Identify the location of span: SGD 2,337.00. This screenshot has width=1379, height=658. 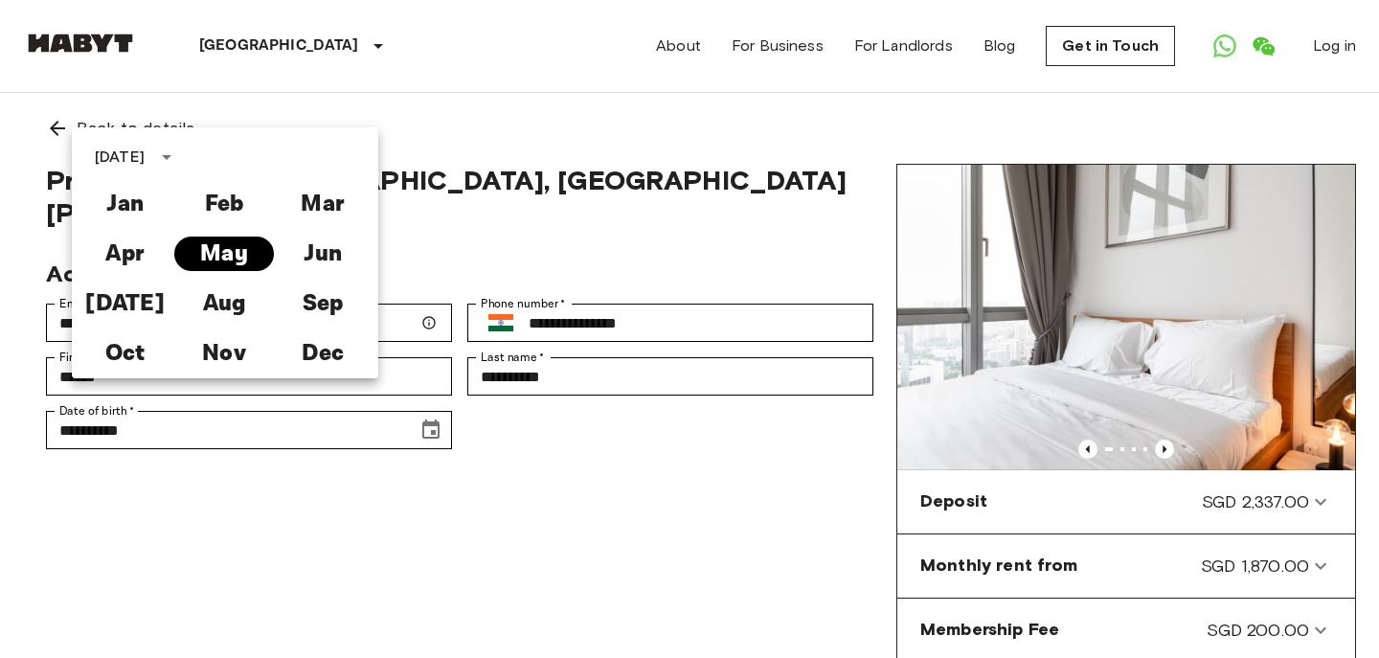
(1255, 502).